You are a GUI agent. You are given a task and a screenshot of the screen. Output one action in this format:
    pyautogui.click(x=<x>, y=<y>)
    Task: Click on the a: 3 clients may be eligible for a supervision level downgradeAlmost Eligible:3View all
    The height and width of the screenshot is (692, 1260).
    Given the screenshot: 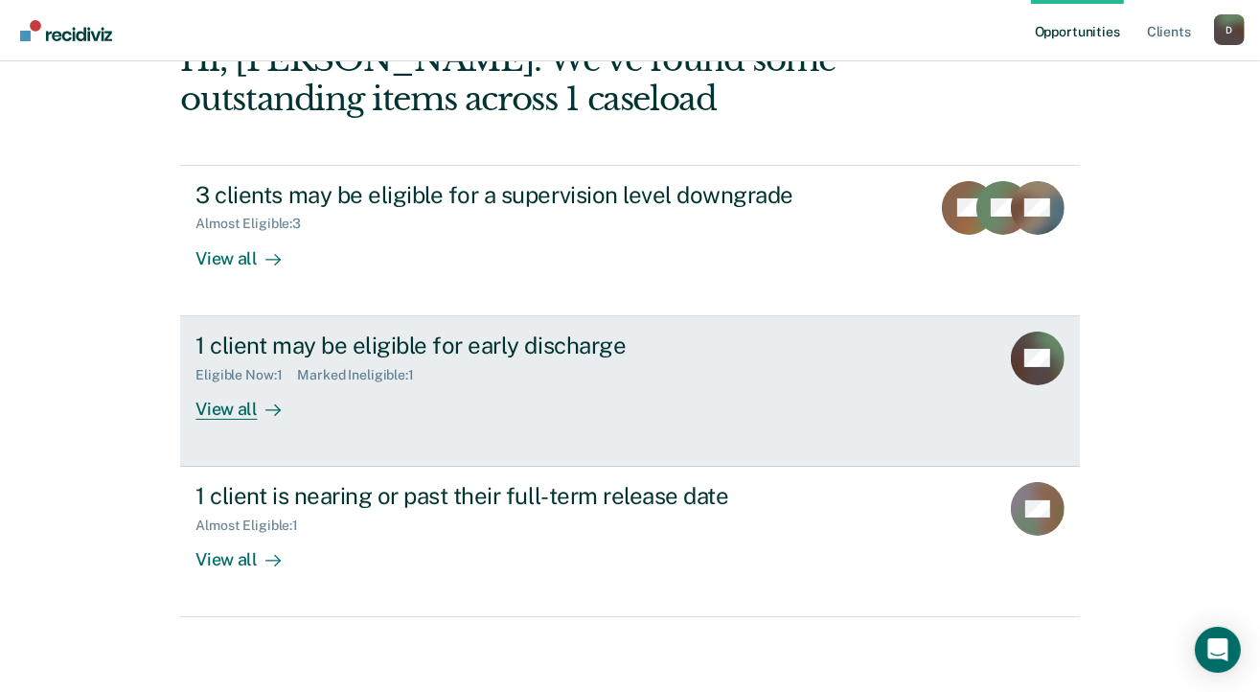 What is the action you would take?
    pyautogui.click(x=630, y=241)
    